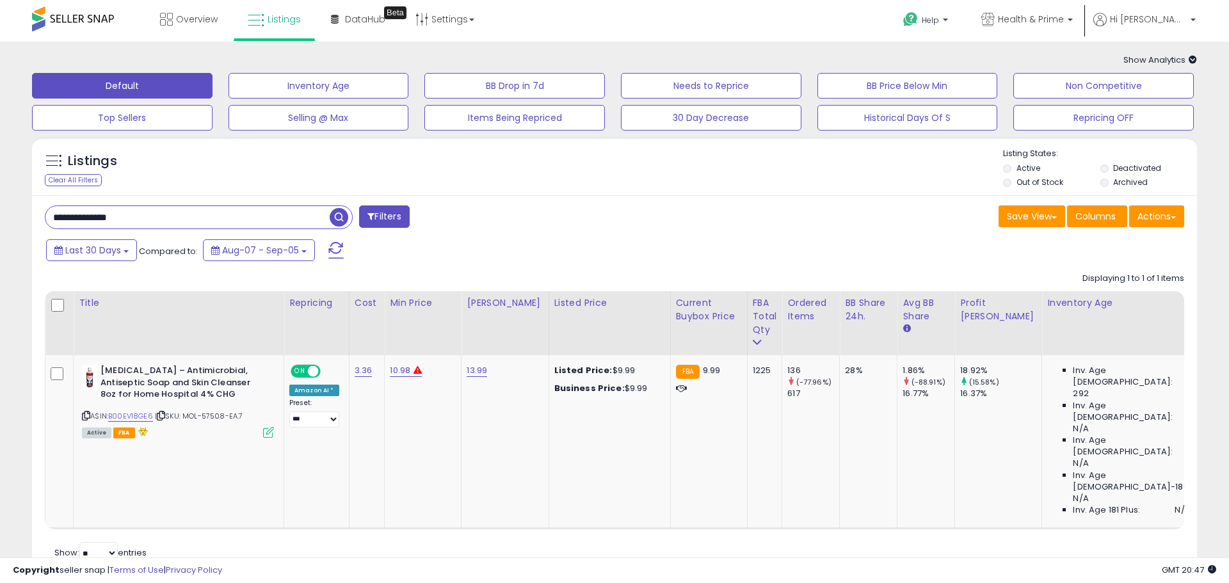 The image size is (1229, 583). What do you see at coordinates (417, 370) in the screenshot?
I see `i: Min price is in the reduced profit range.` at bounding box center [417, 370].